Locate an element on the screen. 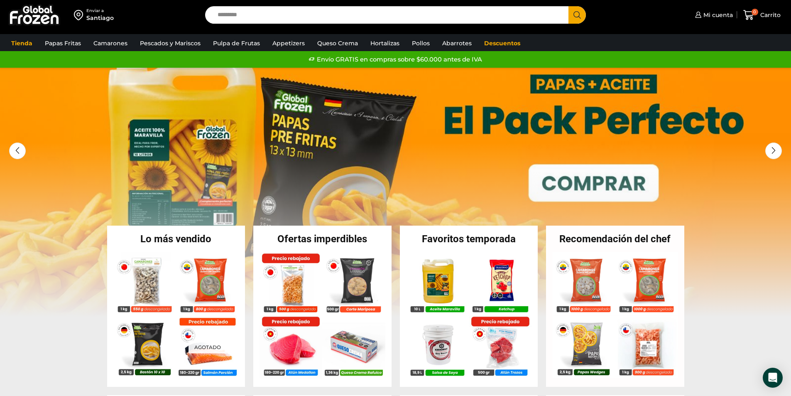 The height and width of the screenshot is (396, 791). a: Papas Fritas is located at coordinates (63, 43).